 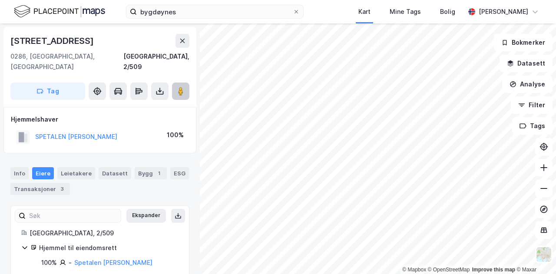 I want to click on a: OpenStreetMap, so click(x=449, y=270).